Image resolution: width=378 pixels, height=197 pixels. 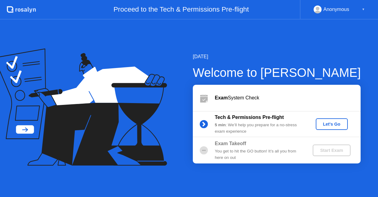 I want to click on div: : We’ll help you prepare for a no-stress exam experience, so click(x=259, y=128).